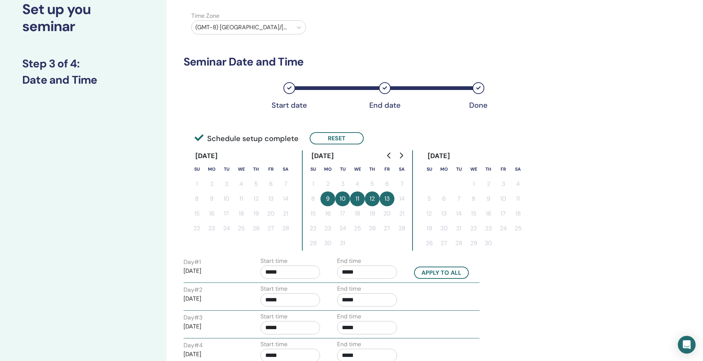 This screenshot has height=361, width=703. I want to click on h2: Set up you seminar, so click(83, 18).